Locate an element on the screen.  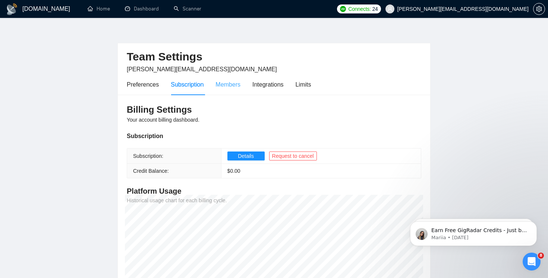
img: upwork-logo.png is located at coordinates (343, 9).